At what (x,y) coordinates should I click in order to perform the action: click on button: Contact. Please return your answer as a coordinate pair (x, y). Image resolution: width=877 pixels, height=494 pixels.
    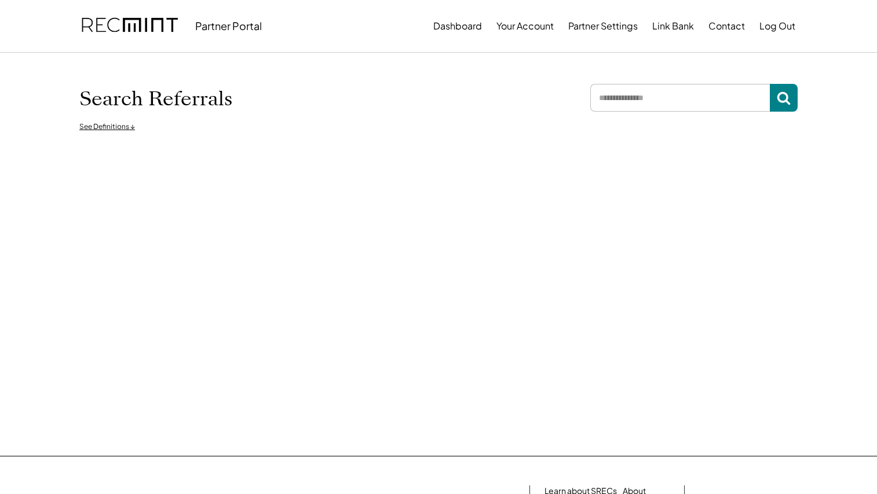
    Looking at the image, I should click on (726, 26).